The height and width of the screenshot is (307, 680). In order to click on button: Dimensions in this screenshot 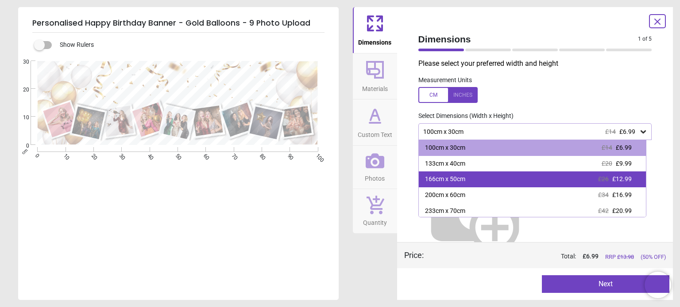, I will do `click(375, 30)`.